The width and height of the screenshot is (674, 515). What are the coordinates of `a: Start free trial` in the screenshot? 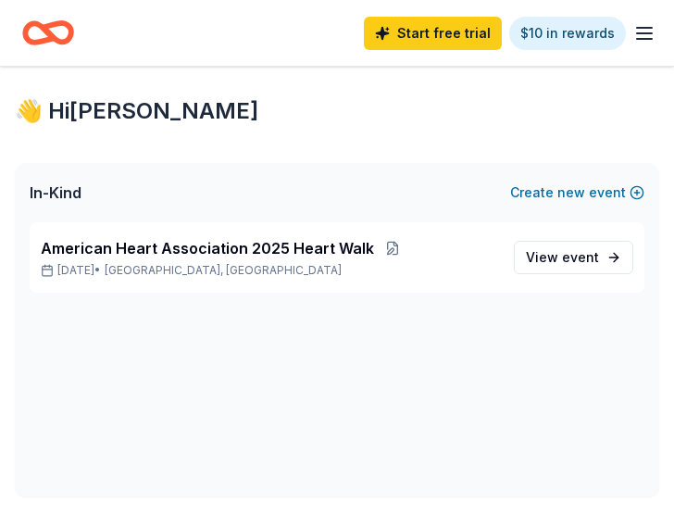 It's located at (432, 33).